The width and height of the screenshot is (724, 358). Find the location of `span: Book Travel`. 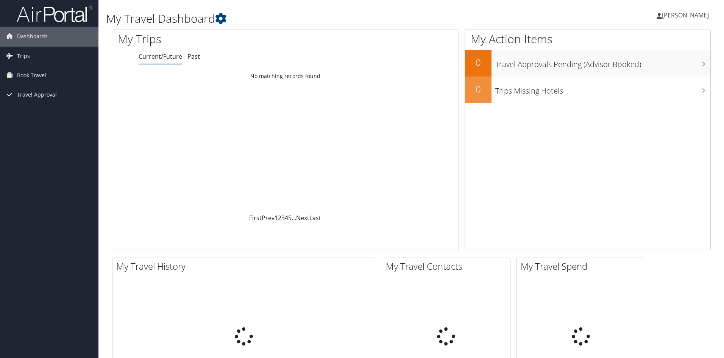

span: Book Travel is located at coordinates (31, 75).